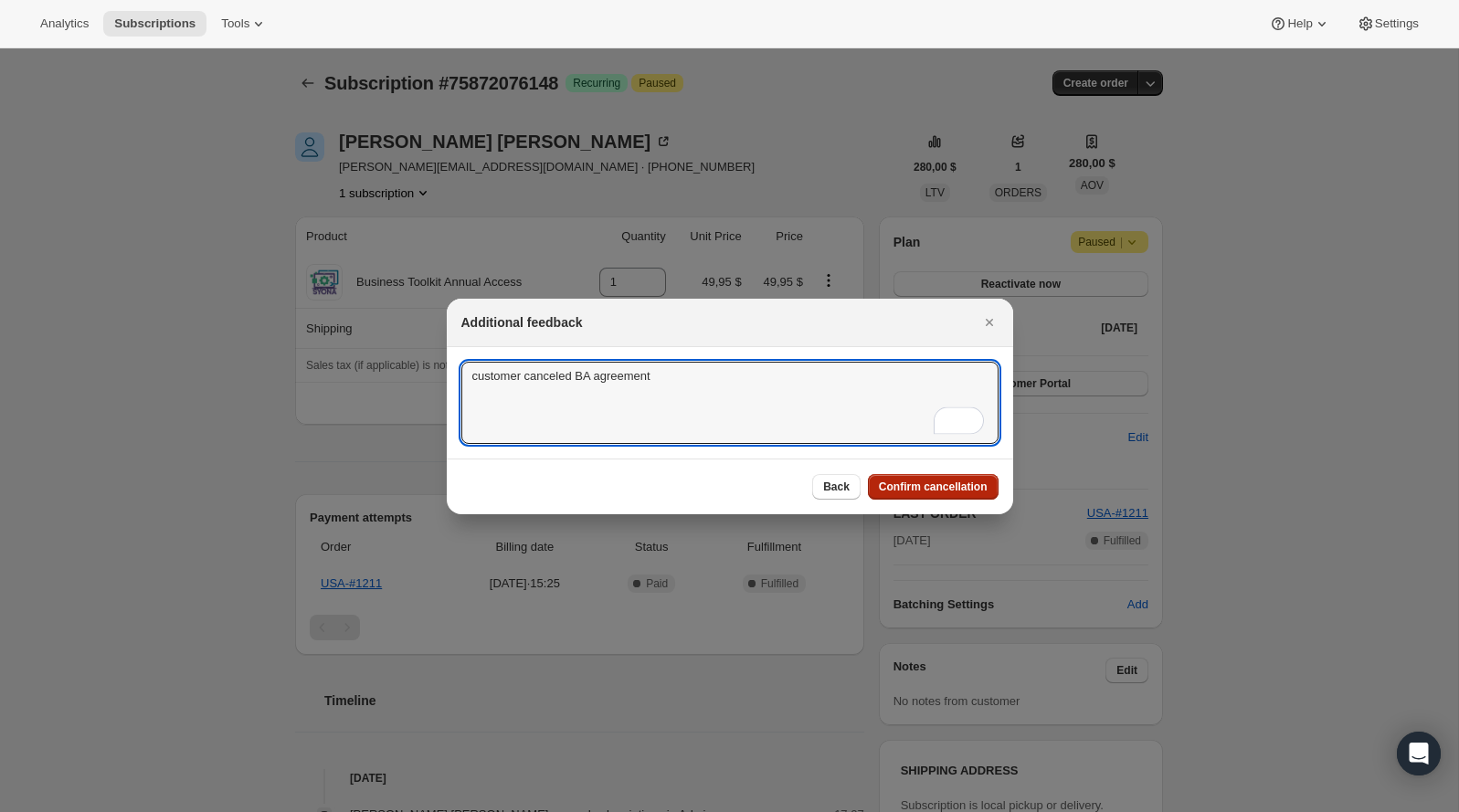  I want to click on span: Settings, so click(1397, 24).